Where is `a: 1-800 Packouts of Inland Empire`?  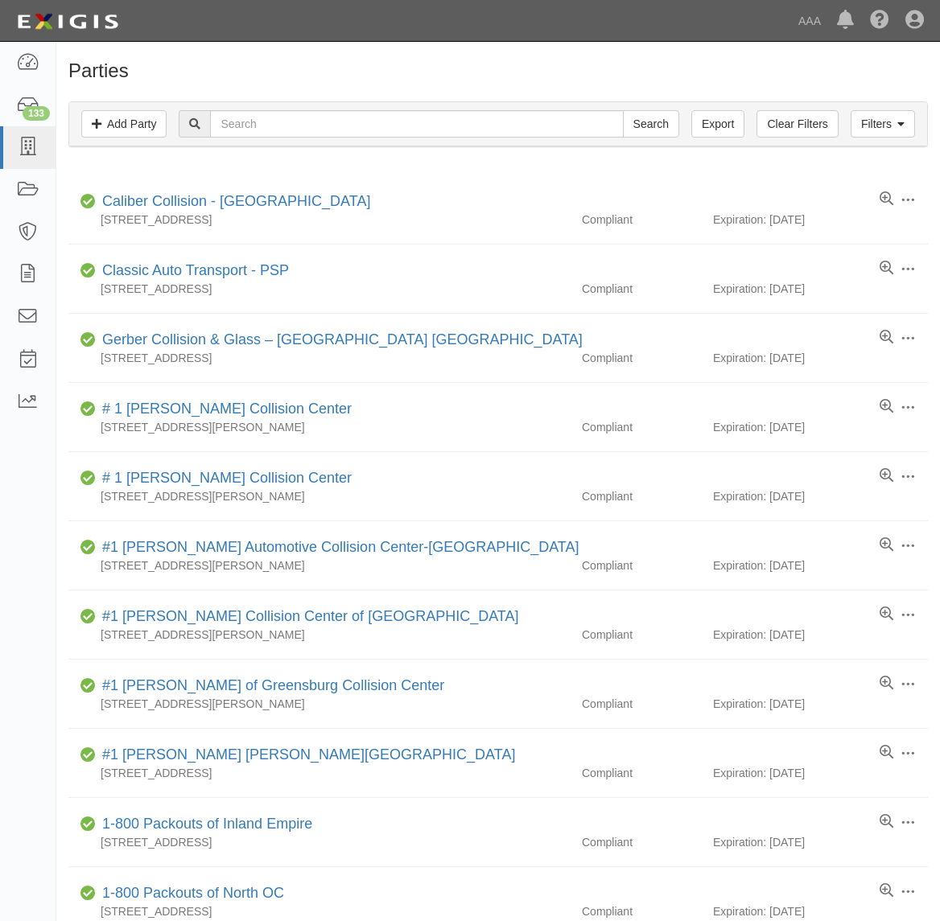 a: 1-800 Packouts of Inland Empire is located at coordinates (207, 824).